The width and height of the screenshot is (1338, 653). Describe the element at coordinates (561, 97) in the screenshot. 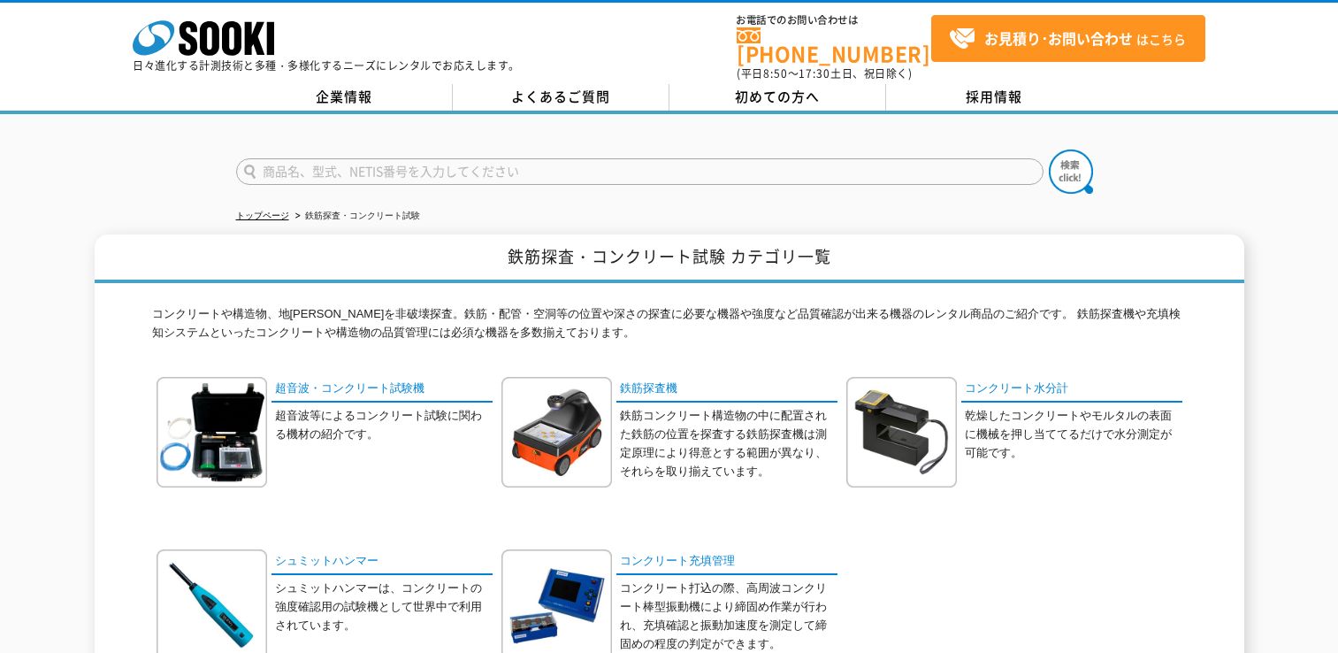

I see `a: よくあるご質問` at that location.